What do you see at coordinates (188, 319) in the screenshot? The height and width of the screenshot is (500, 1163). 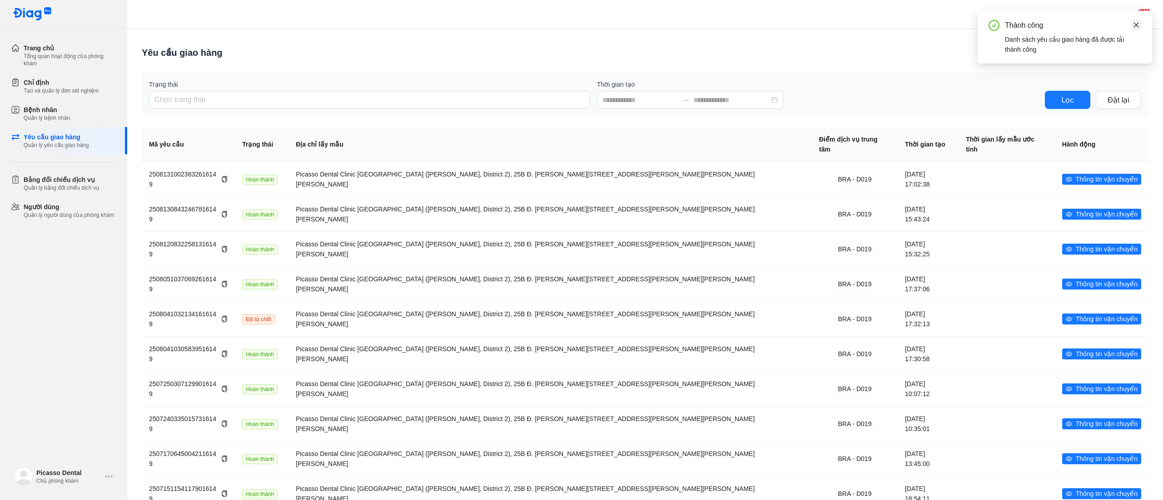 I see `div: 25080410321341616149` at bounding box center [188, 319].